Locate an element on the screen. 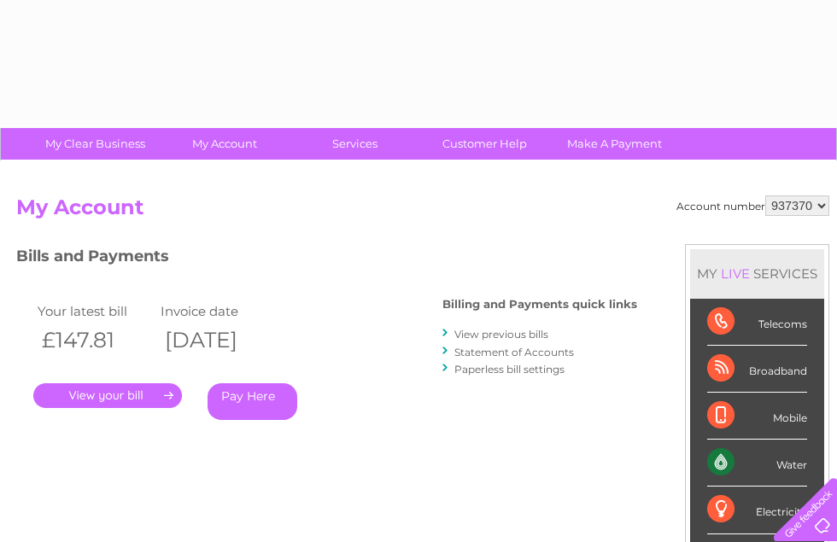 The width and height of the screenshot is (837, 542). a: Paperless bill settings is located at coordinates (509, 369).